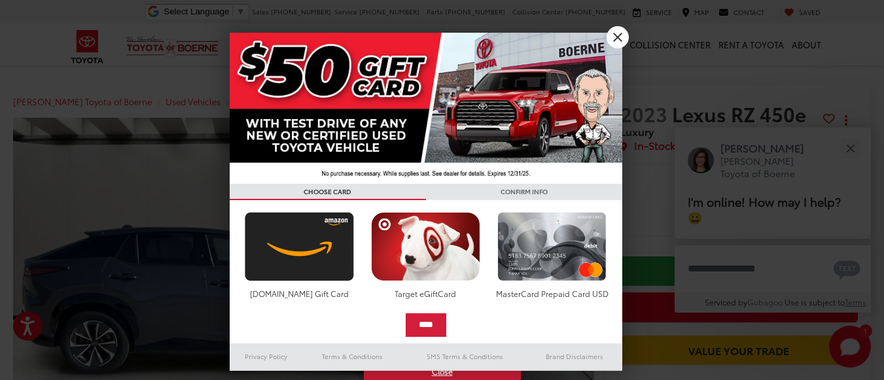 The height and width of the screenshot is (380, 884). Describe the element at coordinates (464, 357) in the screenshot. I see `a: SMS Terms & Conditions` at that location.